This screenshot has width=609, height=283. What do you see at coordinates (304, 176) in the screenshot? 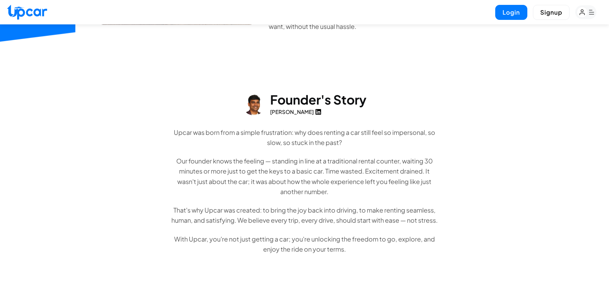
I see `p: Our founder knows the feeling — standing in line at a traditional rental counter, waiting 30 minu...` at bounding box center [304, 176].